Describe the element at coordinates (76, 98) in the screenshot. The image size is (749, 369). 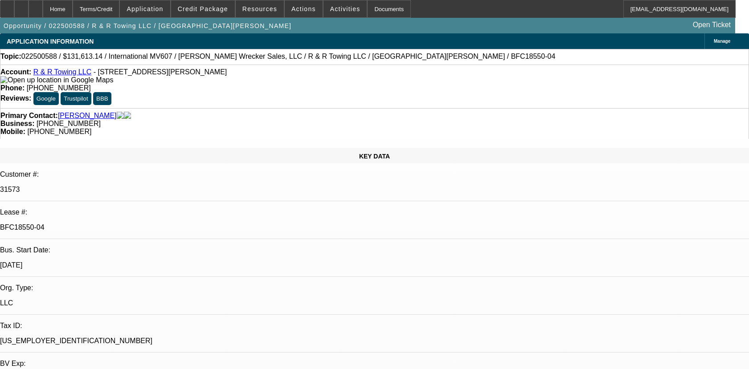
I see `button: Trustpilot` at that location.